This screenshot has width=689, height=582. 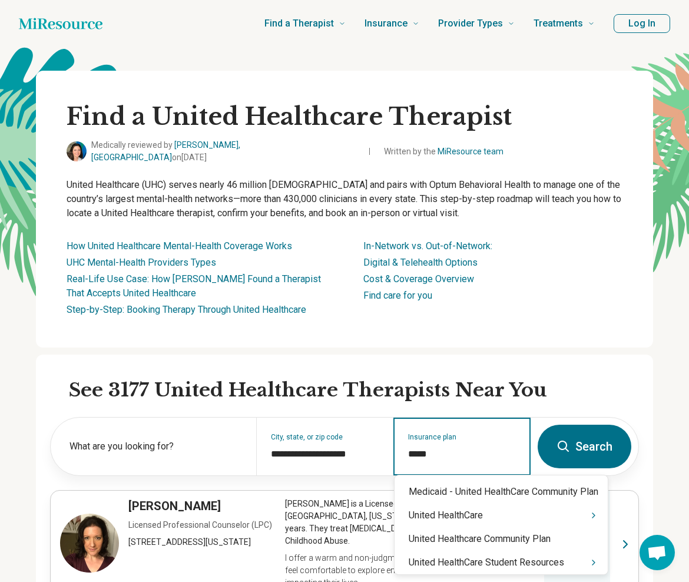 I want to click on a: UHC Mental-Health Providers Types, so click(x=141, y=262).